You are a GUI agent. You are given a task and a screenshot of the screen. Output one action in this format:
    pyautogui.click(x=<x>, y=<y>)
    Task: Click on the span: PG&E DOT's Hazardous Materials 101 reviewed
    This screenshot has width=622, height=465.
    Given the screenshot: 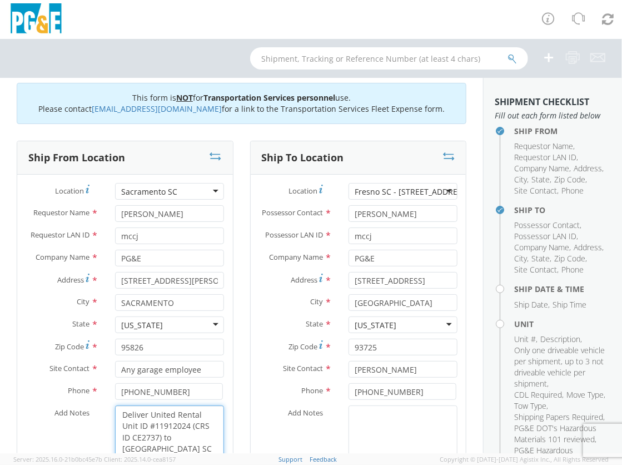 What is the action you would take?
    pyautogui.click(x=555, y=433)
    